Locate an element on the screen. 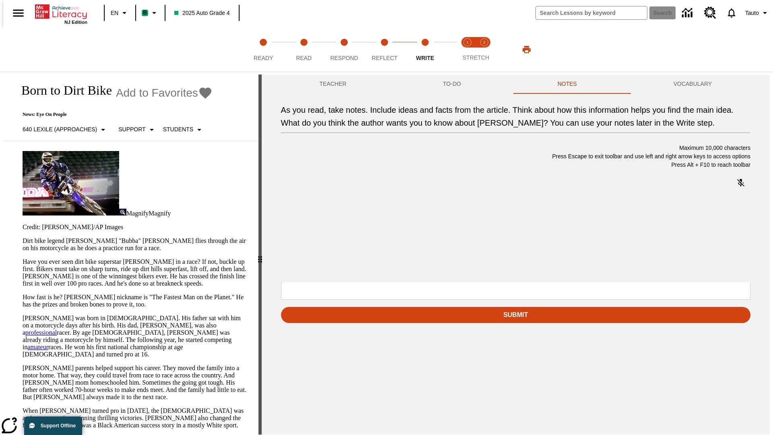  button: TO-DO is located at coordinates (452, 84).